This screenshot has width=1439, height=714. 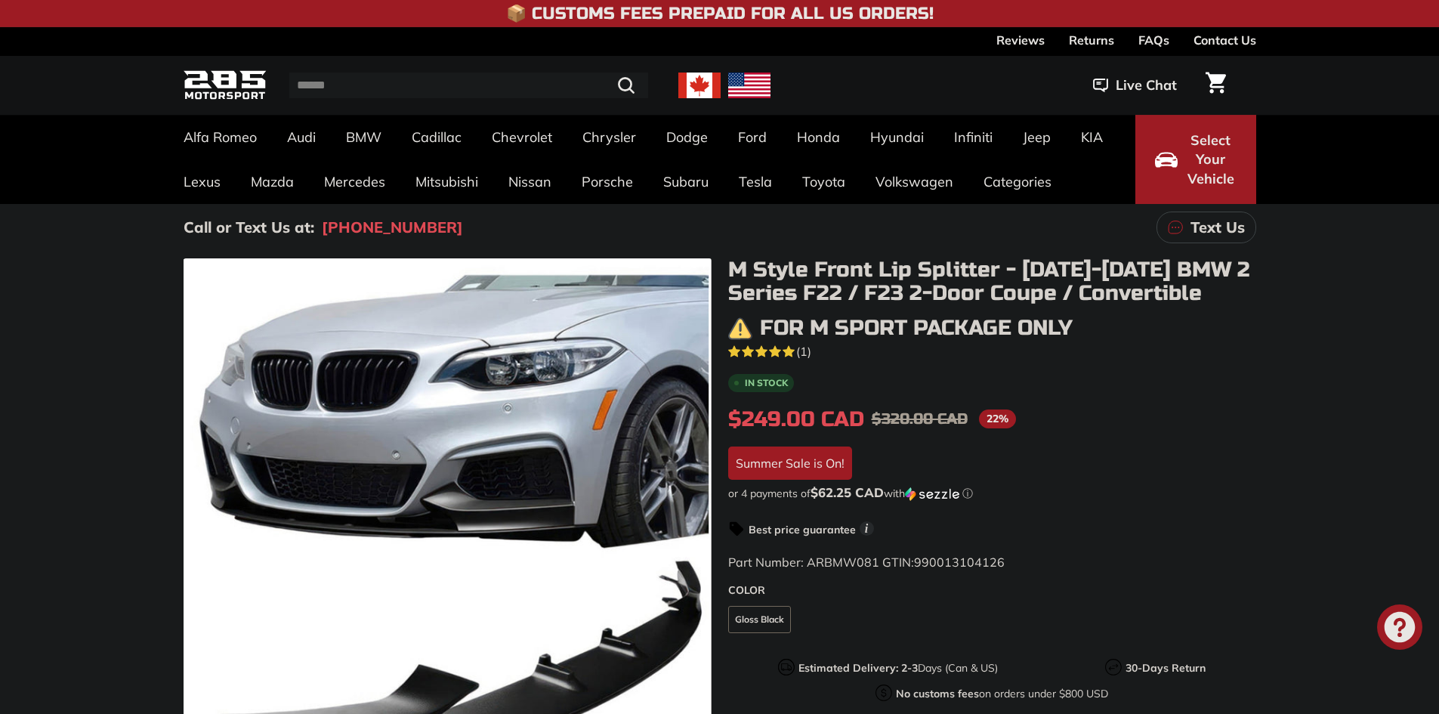 I want to click on span: $320.00 CAD, so click(x=919, y=418).